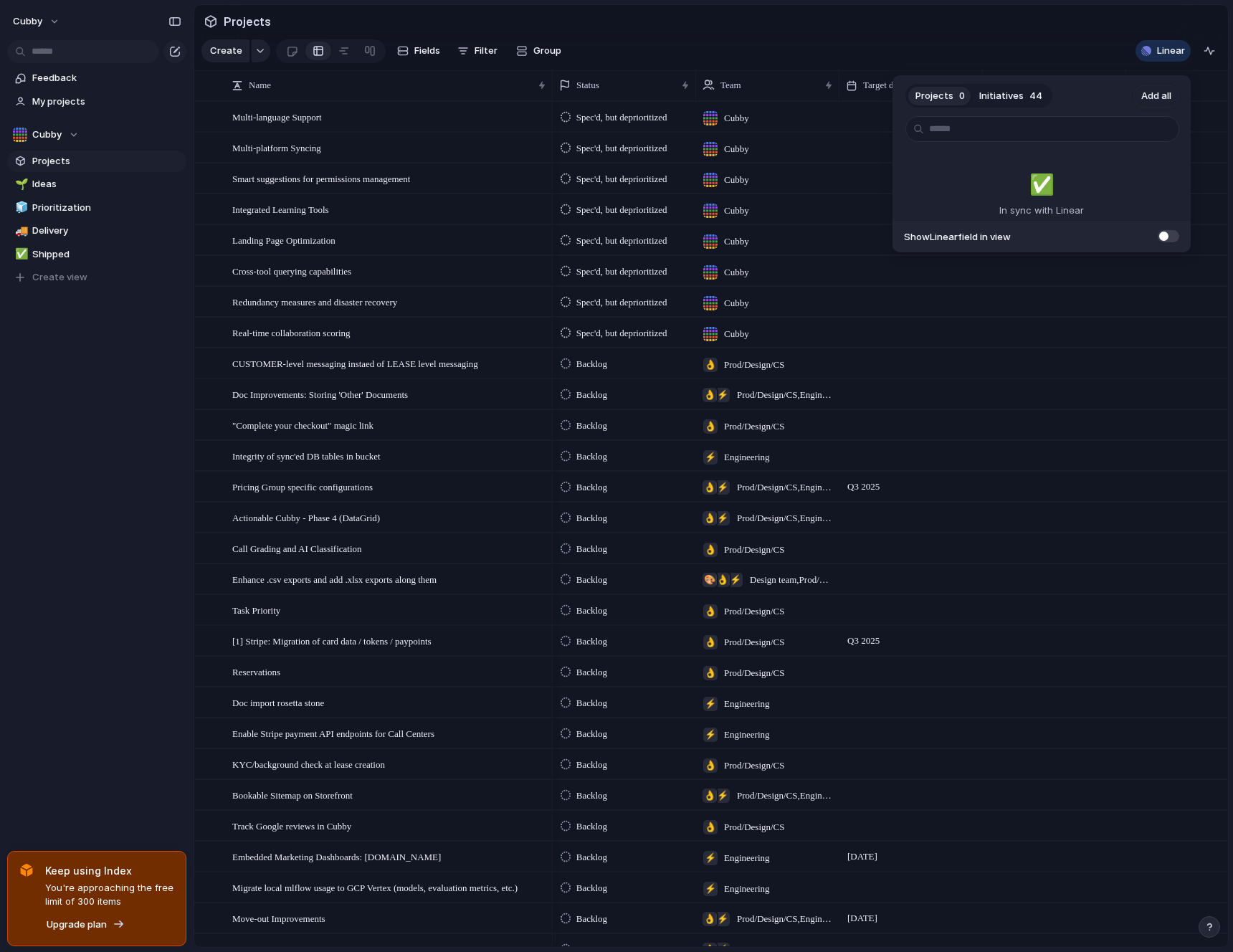 The height and width of the screenshot is (952, 1233). I want to click on span: Projects, so click(933, 96).